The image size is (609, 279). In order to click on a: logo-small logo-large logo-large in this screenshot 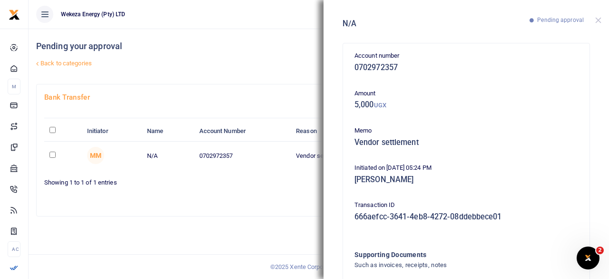, I will do `click(14, 14)`.